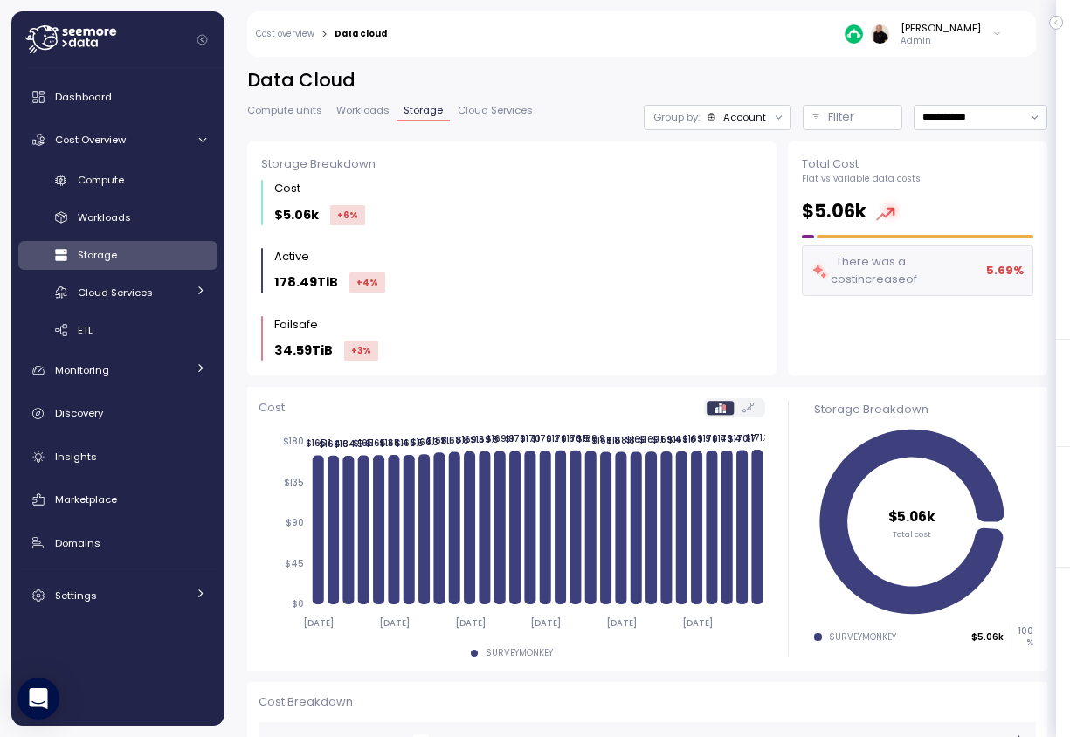 The image size is (1070, 737). I want to click on div: Data cloud, so click(361, 34).